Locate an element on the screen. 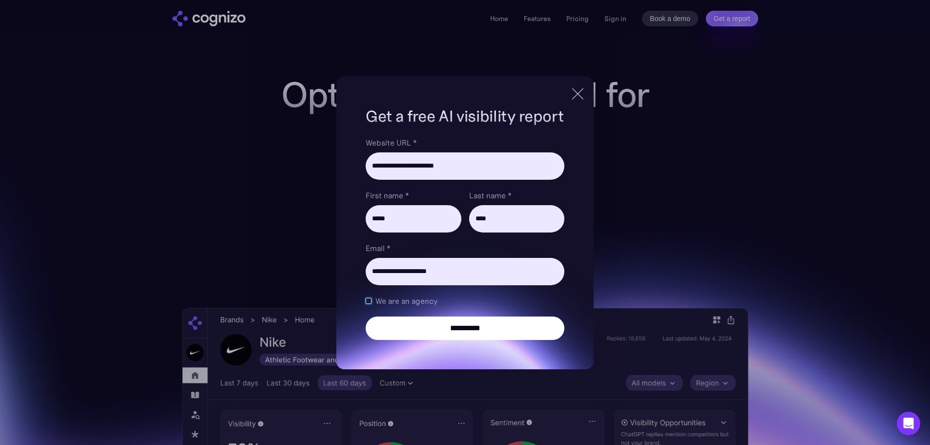  form: Brand Report Form is located at coordinates (465, 238).